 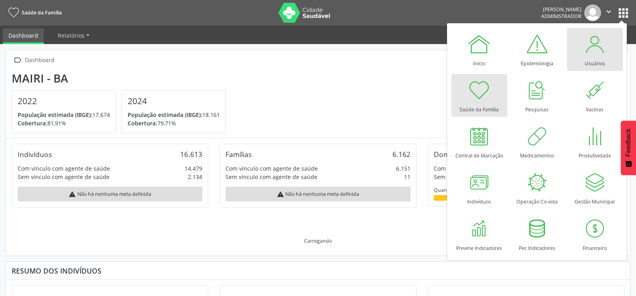 What do you see at coordinates (318, 271) in the screenshot?
I see `div: Resumo dos indivíduos` at bounding box center [318, 271].